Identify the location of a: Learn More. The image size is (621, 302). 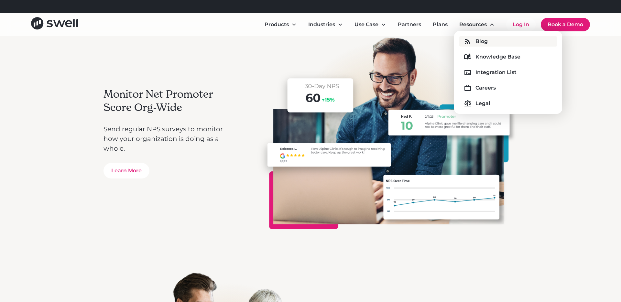
(126, 171).